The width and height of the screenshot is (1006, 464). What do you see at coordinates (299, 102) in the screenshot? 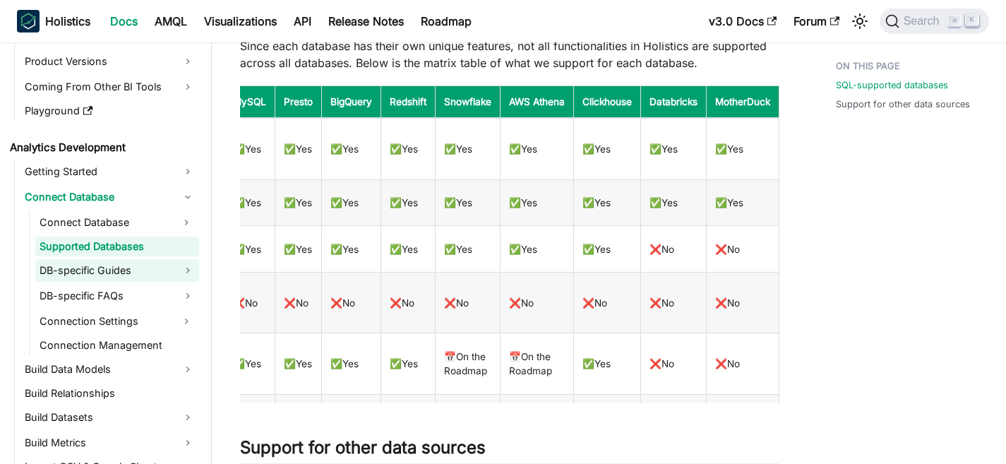
I see `th: Presto` at bounding box center [299, 102].